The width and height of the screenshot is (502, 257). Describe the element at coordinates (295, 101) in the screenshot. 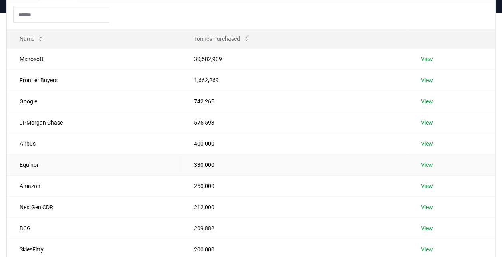

I see `td: 742,265` at that location.